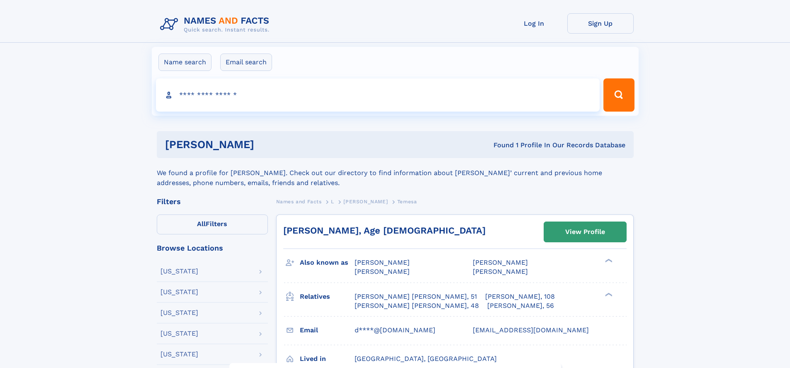 This screenshot has height=368, width=790. I want to click on span: All, so click(201, 224).